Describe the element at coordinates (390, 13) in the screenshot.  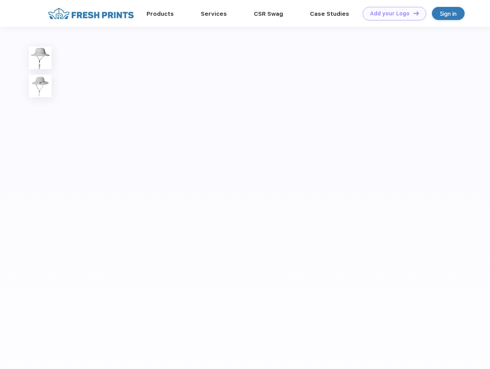
I see `div: Add your Logo` at that location.